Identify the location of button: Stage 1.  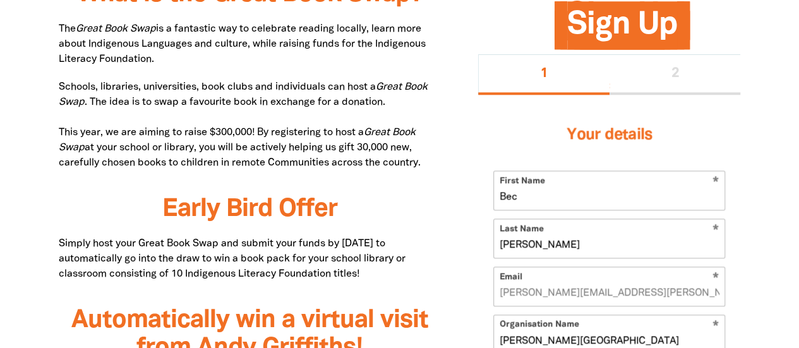
(544, 74).